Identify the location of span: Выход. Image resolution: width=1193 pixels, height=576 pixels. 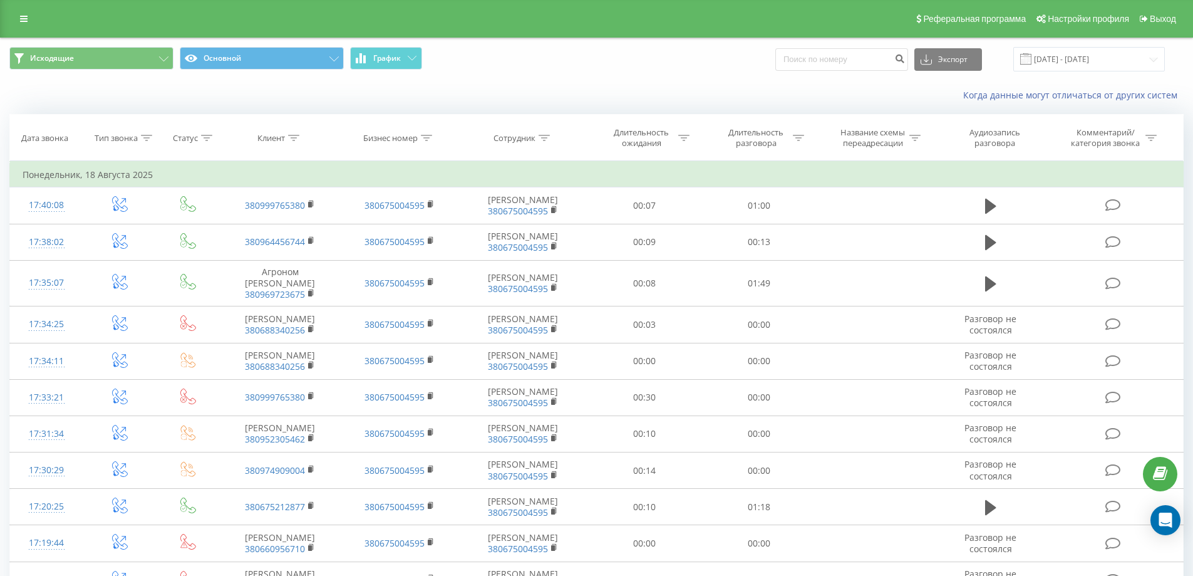
(1163, 19).